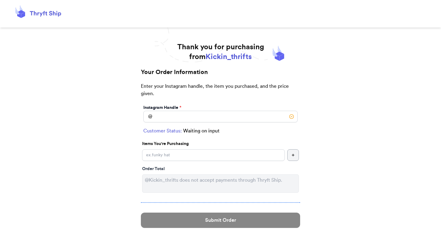 This screenshot has width=441, height=238. I want to click on p: Enter your Instagram handle, the item you purchased, and the price given., so click(220, 93).